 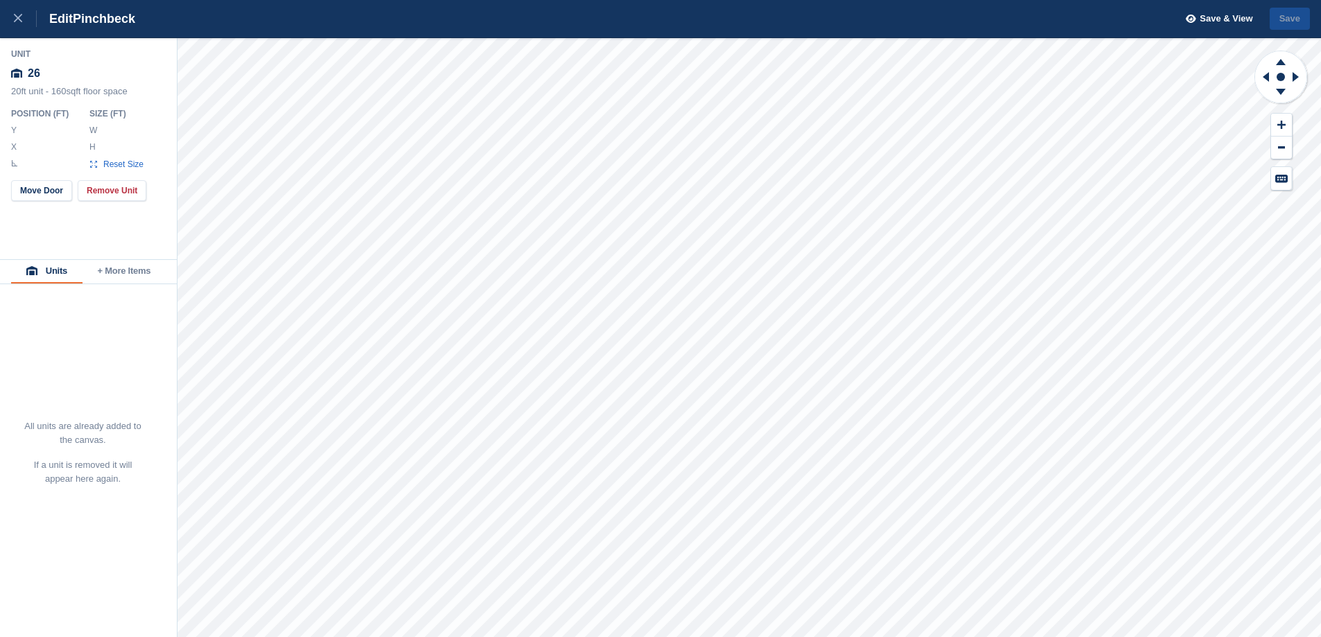 I want to click on img: angle-icn.0ed2eb85.svg, so click(x=15, y=163).